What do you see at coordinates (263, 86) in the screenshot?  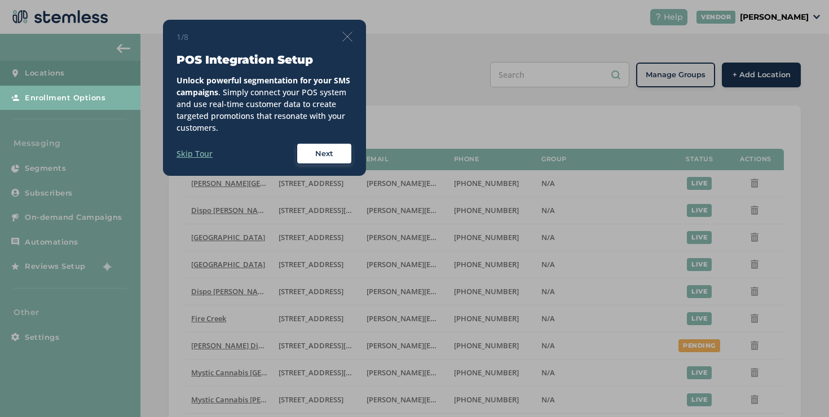 I see `strong: Unlock powerful segmentation for your SMS campaigns` at bounding box center [263, 86].